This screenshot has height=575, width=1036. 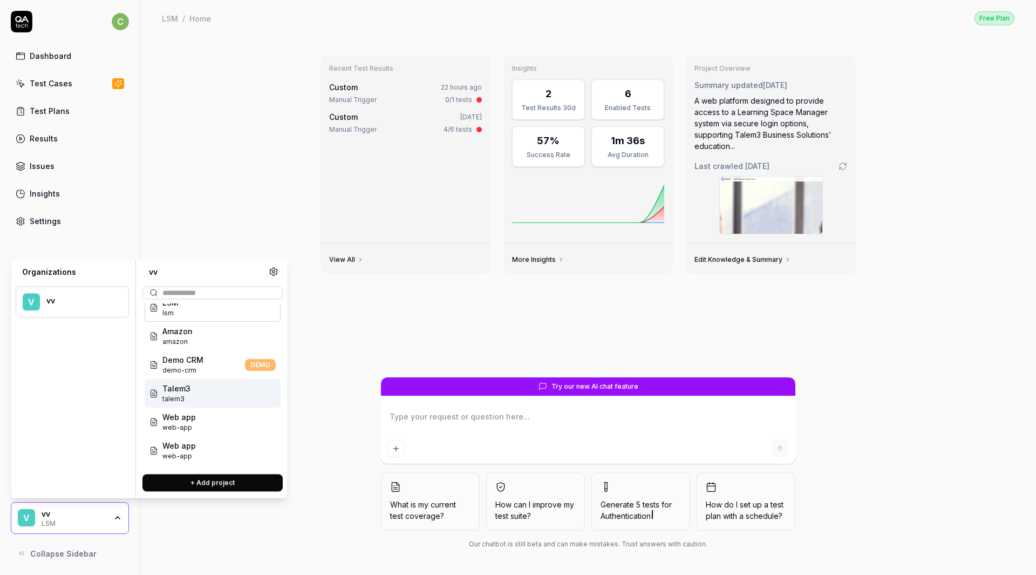 I want to click on div: Home, so click(x=200, y=18).